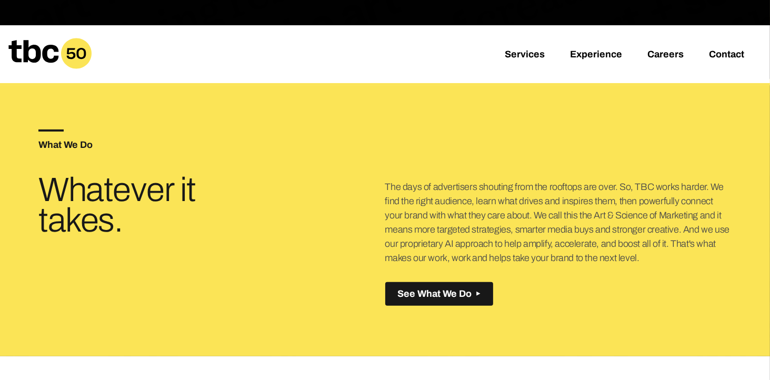 The image size is (770, 380). I want to click on p: The days of advertisers shouting from the rooftops are over. So, TBC works harder. We find the ri..., so click(558, 223).